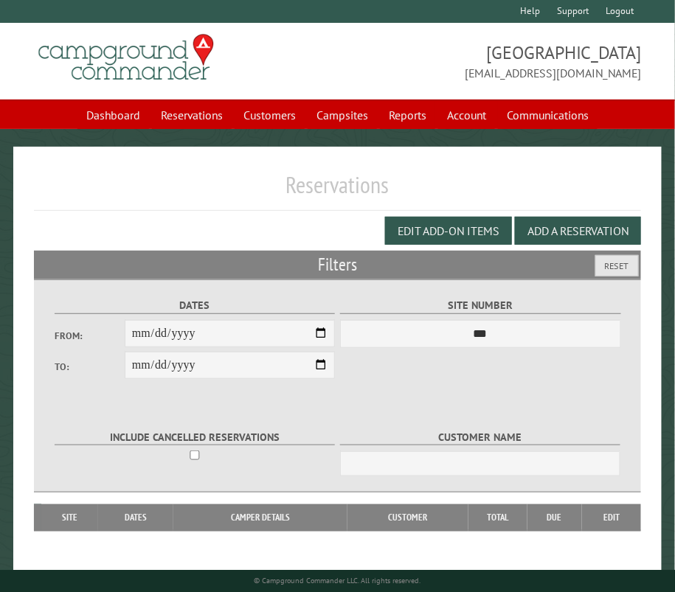 The height and width of the screenshot is (592, 675). Describe the element at coordinates (480, 437) in the screenshot. I see `label: Customer Name` at that location.